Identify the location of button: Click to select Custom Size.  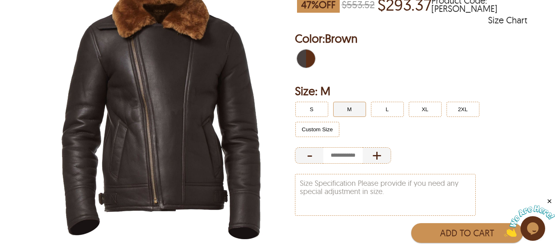
(318, 129).